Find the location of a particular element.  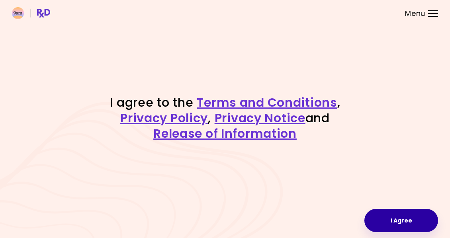

a: Privacy Notice is located at coordinates (260, 118).